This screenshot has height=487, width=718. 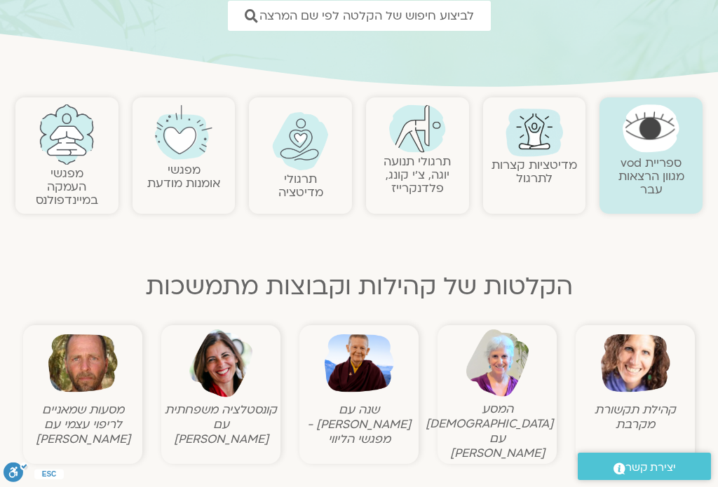 I want to click on a: תרגולי תנועהיוגה, צ׳י קונג, פלדנקרייז, so click(x=417, y=175).